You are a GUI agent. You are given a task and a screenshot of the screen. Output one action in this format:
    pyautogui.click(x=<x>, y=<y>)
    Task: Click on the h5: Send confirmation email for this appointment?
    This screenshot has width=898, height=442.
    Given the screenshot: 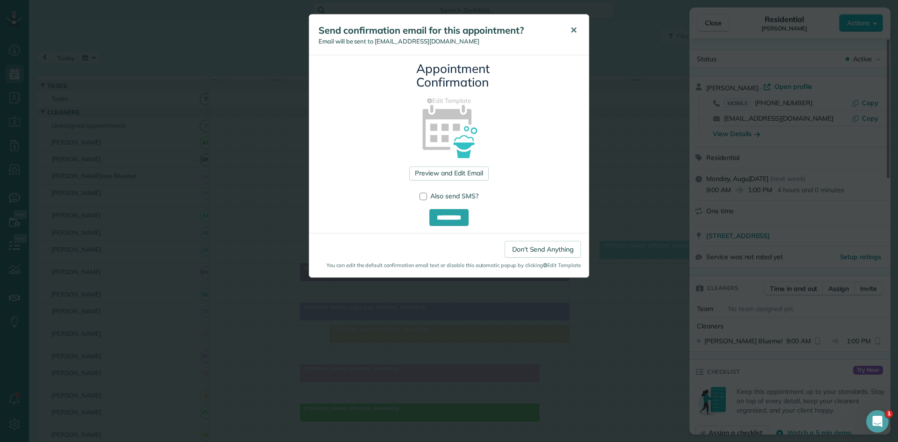 What is the action you would take?
    pyautogui.click(x=438, y=30)
    